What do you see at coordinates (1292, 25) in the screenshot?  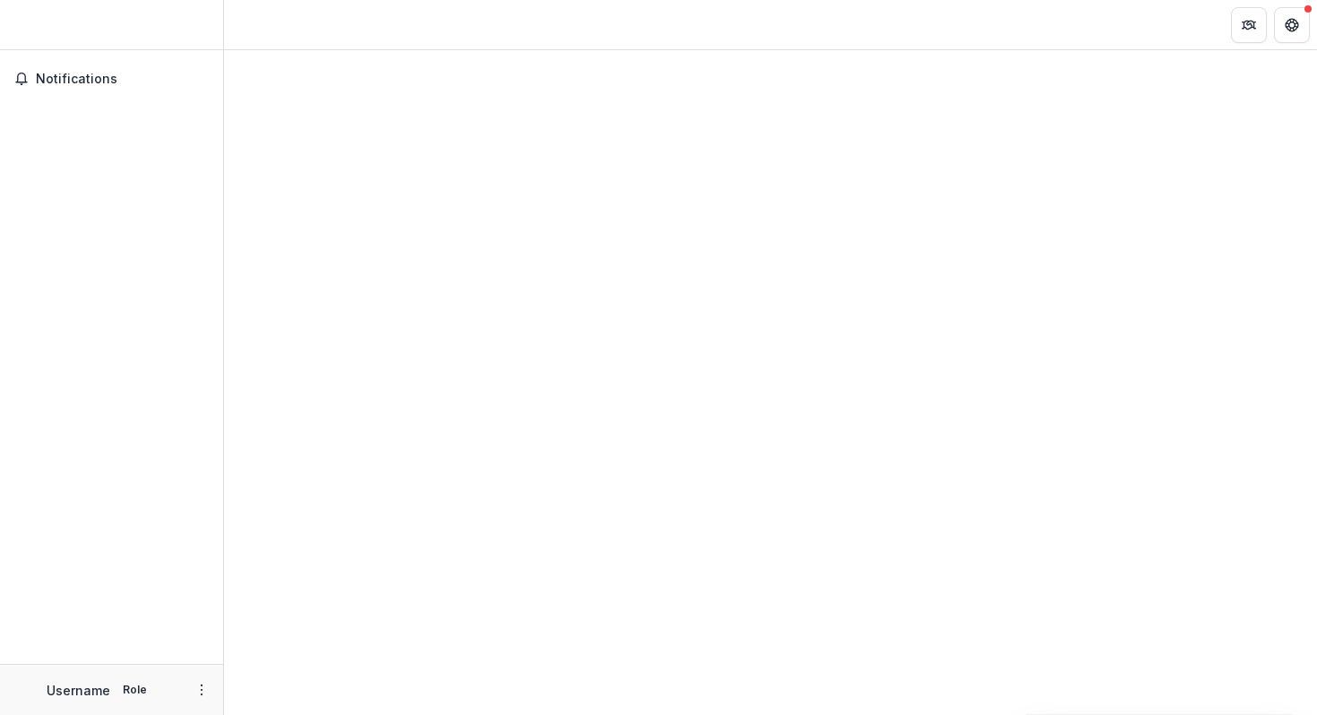 I see `button: Get Help` at bounding box center [1292, 25].